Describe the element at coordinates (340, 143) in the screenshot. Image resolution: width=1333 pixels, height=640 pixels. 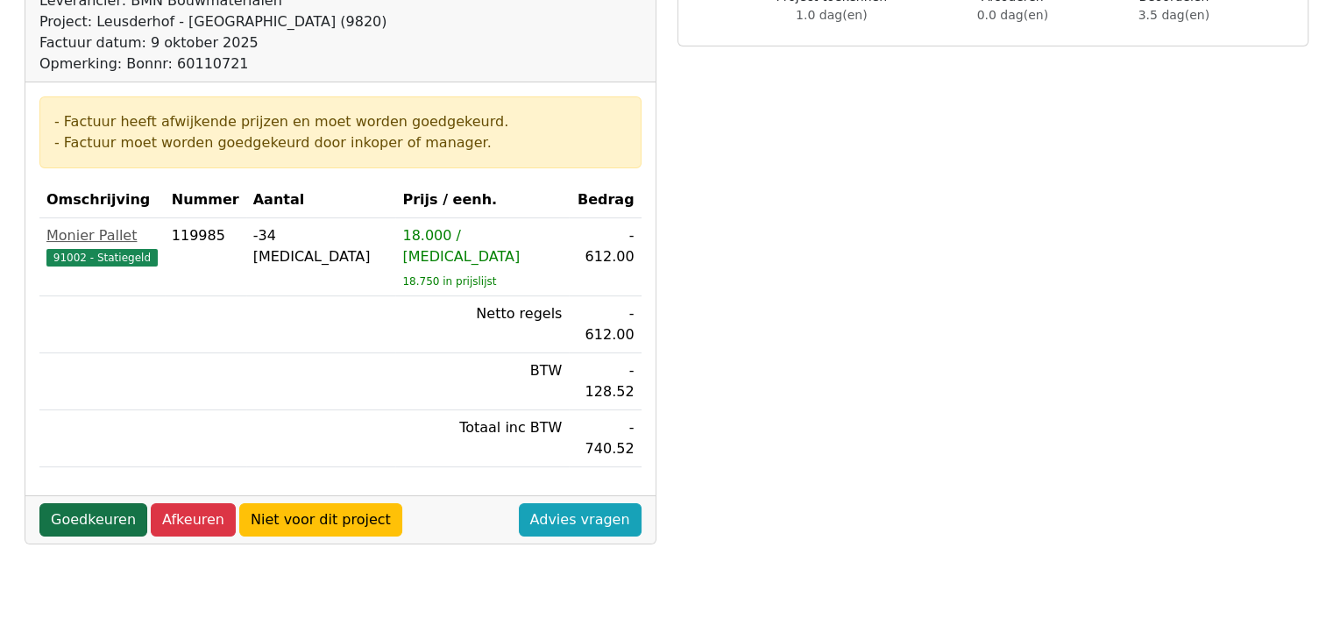
I see `div: - Factuur moet worden goedgekeurd door inkoper of manager.` at that location.